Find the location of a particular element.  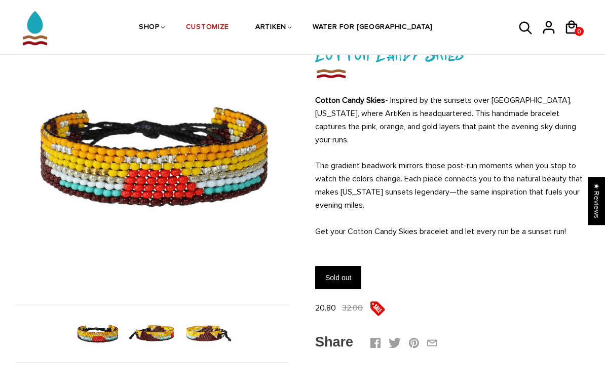

div: Page 2 is located at coordinates (453, 166).